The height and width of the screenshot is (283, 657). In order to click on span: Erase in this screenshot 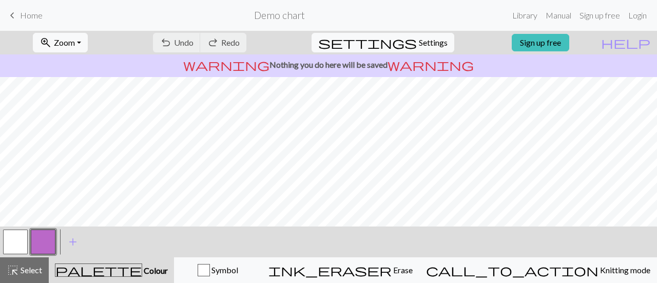, I will do `click(402, 269)`.